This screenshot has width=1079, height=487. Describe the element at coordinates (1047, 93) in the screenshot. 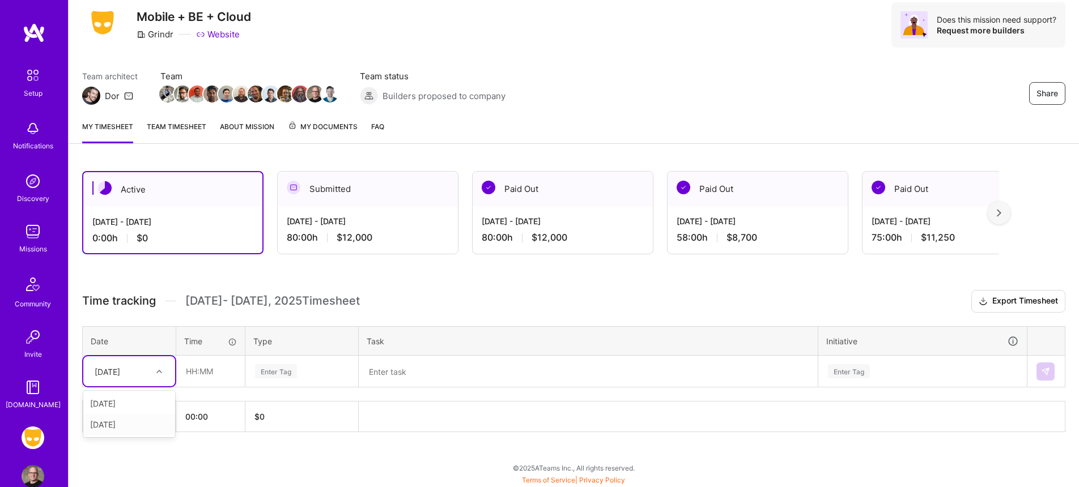

I see `span: Share` at that location.